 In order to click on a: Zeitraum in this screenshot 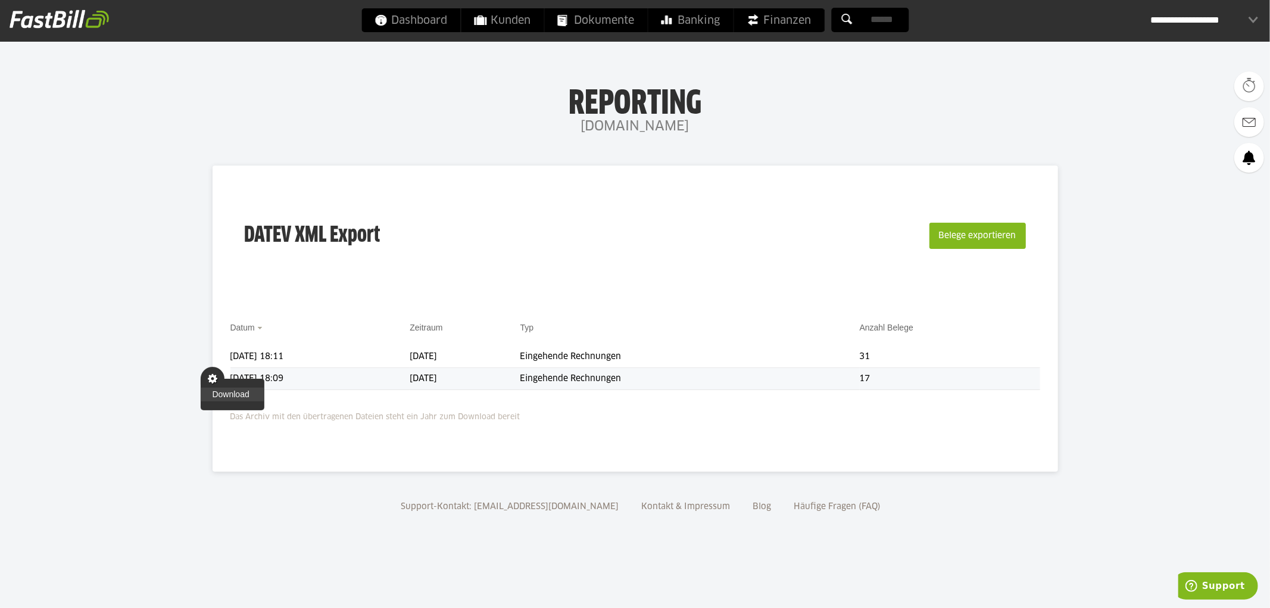, I will do `click(426, 327)`.